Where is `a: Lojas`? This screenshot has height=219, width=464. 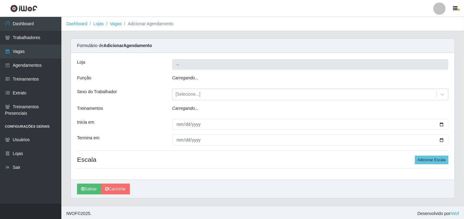 a: Lojas is located at coordinates (98, 24).